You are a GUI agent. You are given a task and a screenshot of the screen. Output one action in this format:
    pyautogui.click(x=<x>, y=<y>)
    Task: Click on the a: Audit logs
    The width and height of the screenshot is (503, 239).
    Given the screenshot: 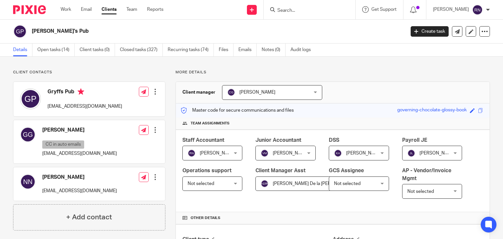 What is the action you would take?
    pyautogui.click(x=303, y=50)
    